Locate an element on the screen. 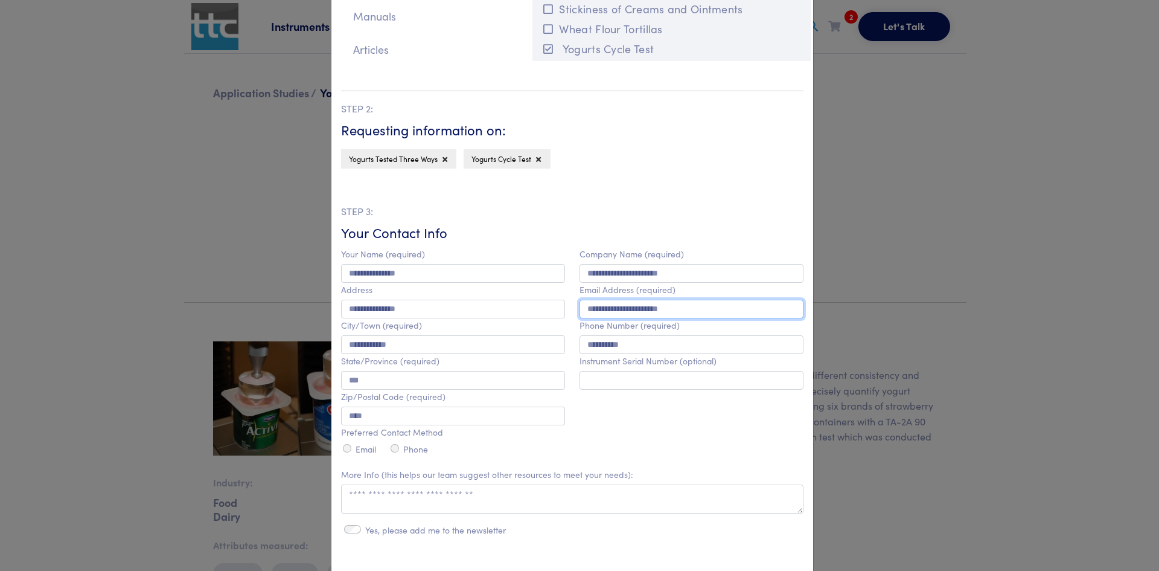 The image size is (1159, 571). label: State/Province (required) is located at coordinates (390, 361).